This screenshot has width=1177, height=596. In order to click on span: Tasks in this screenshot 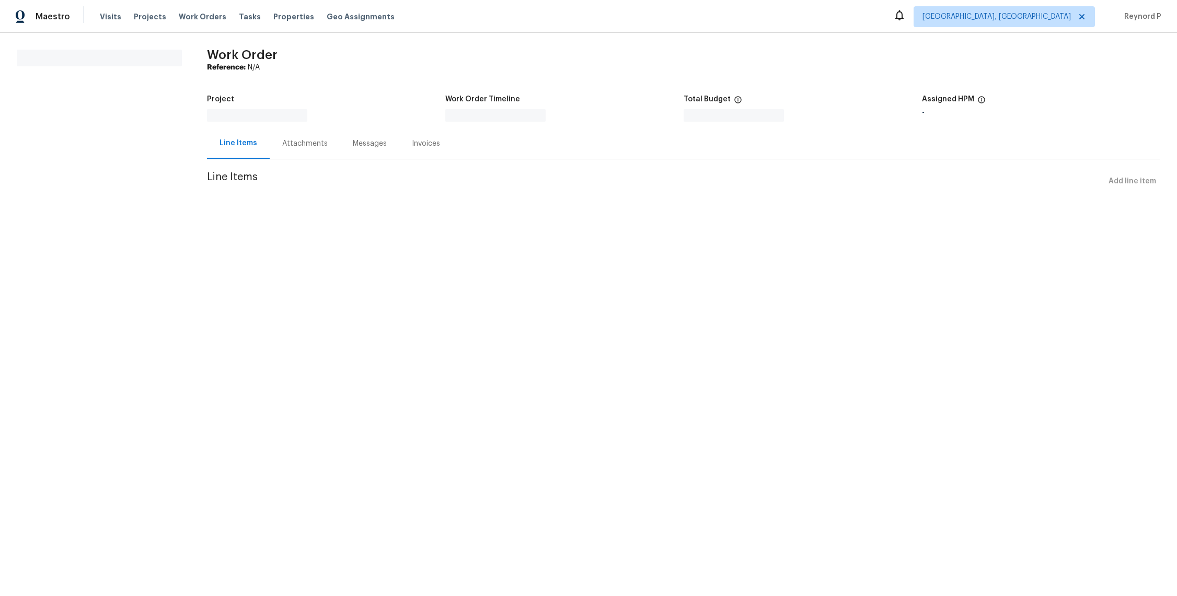, I will do `click(250, 17)`.